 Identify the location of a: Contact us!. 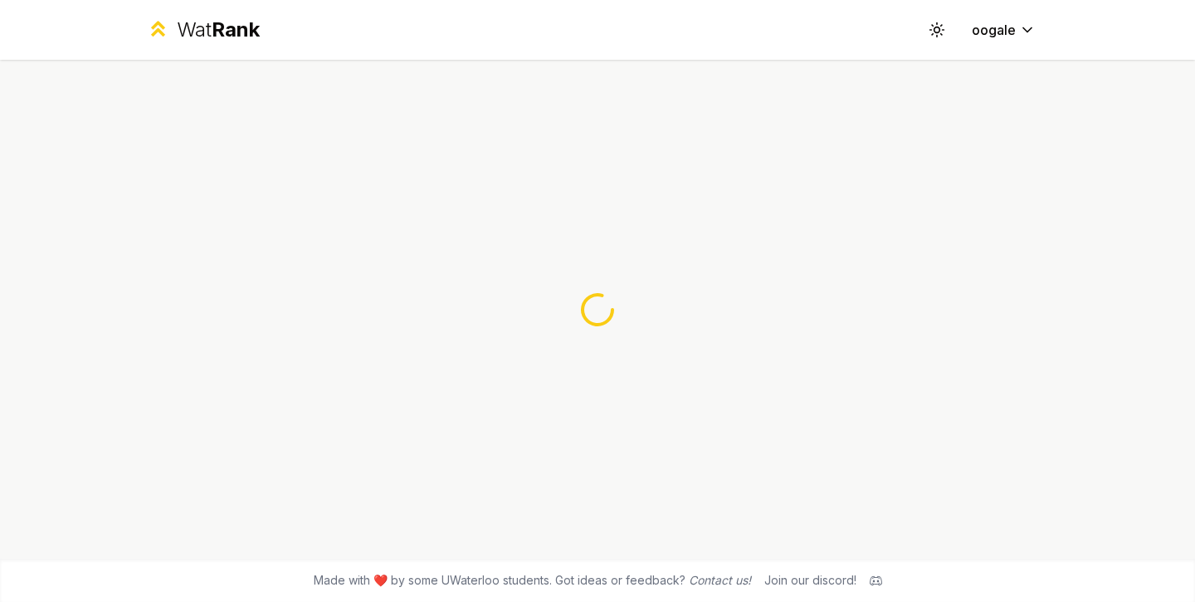
(719, 579).